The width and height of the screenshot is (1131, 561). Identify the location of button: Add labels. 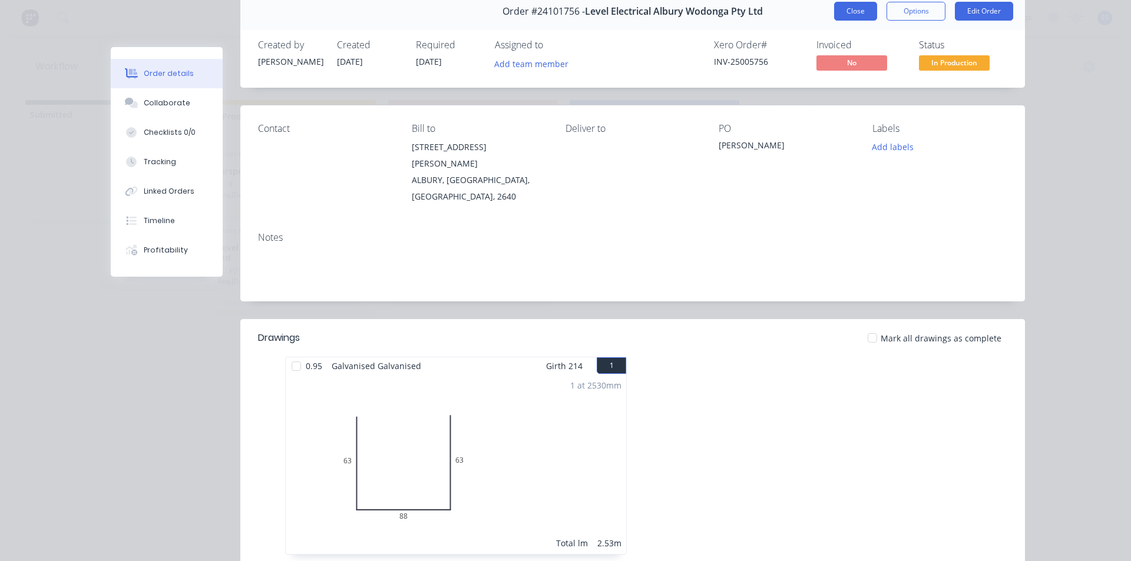
(893, 147).